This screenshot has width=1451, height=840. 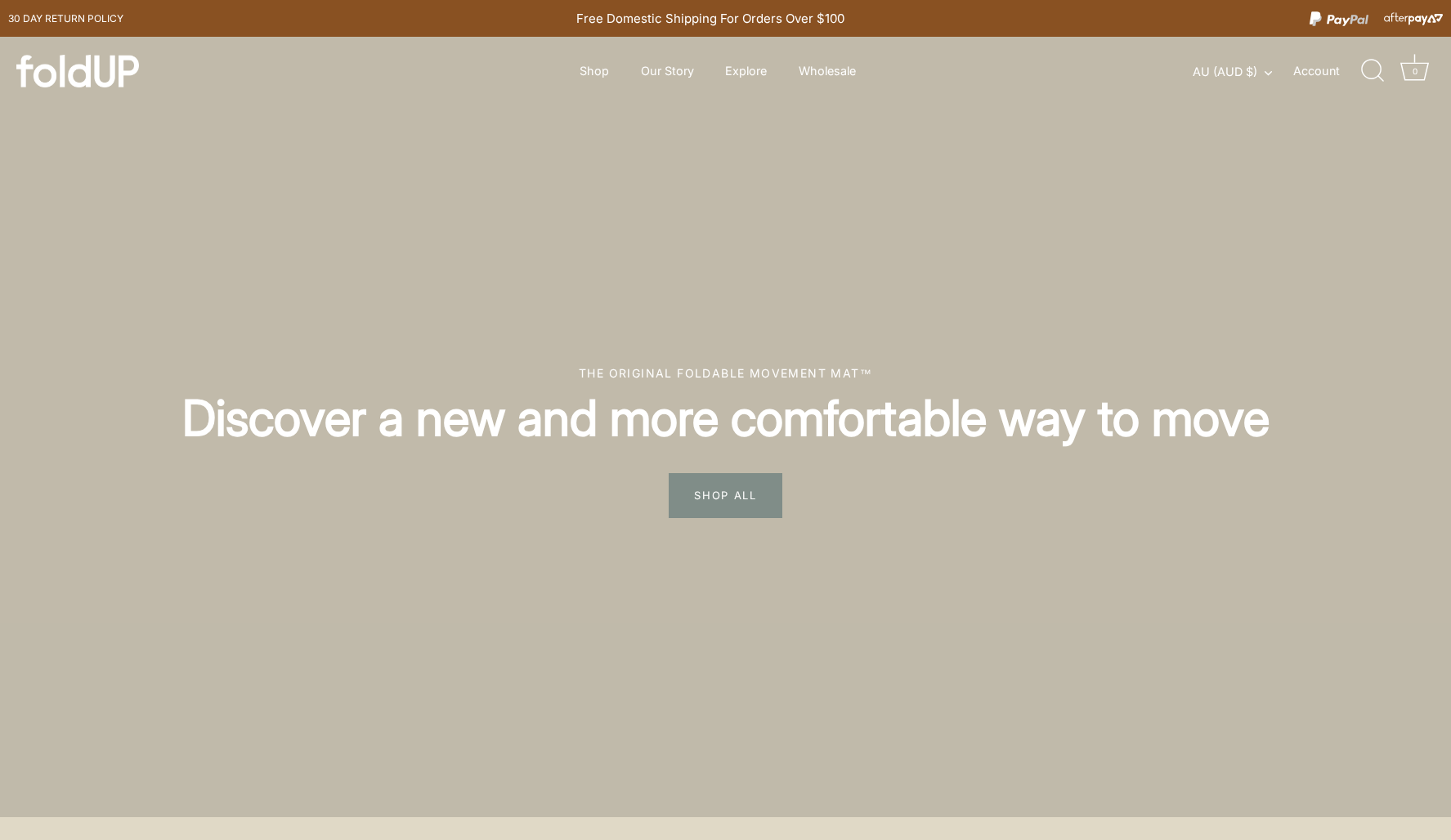 I want to click on span: SHOP ALL, so click(x=725, y=495).